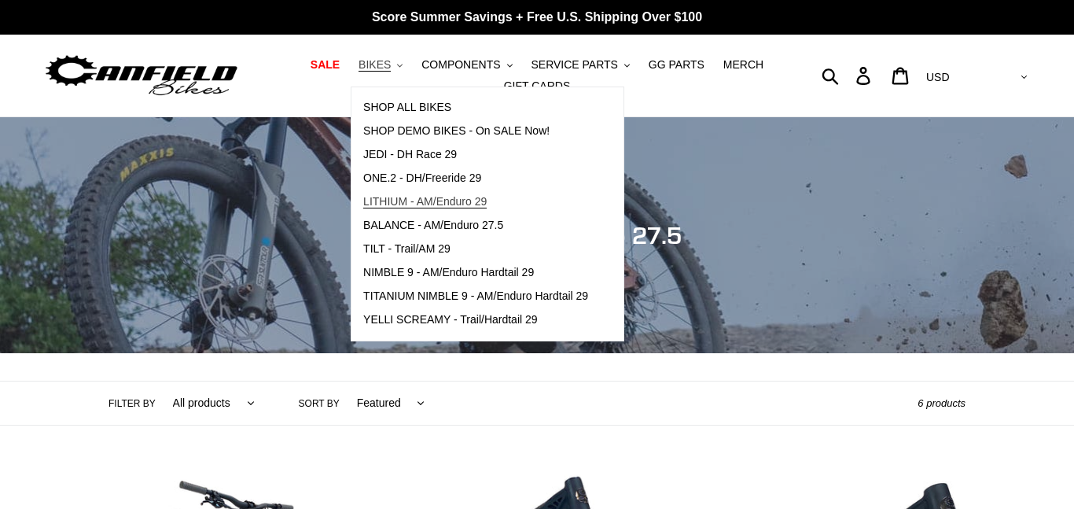 The height and width of the screenshot is (509, 1074). What do you see at coordinates (476, 320) in the screenshot?
I see `a: YELLI SCREAMY - Trail/Hardtail 29` at bounding box center [476, 320].